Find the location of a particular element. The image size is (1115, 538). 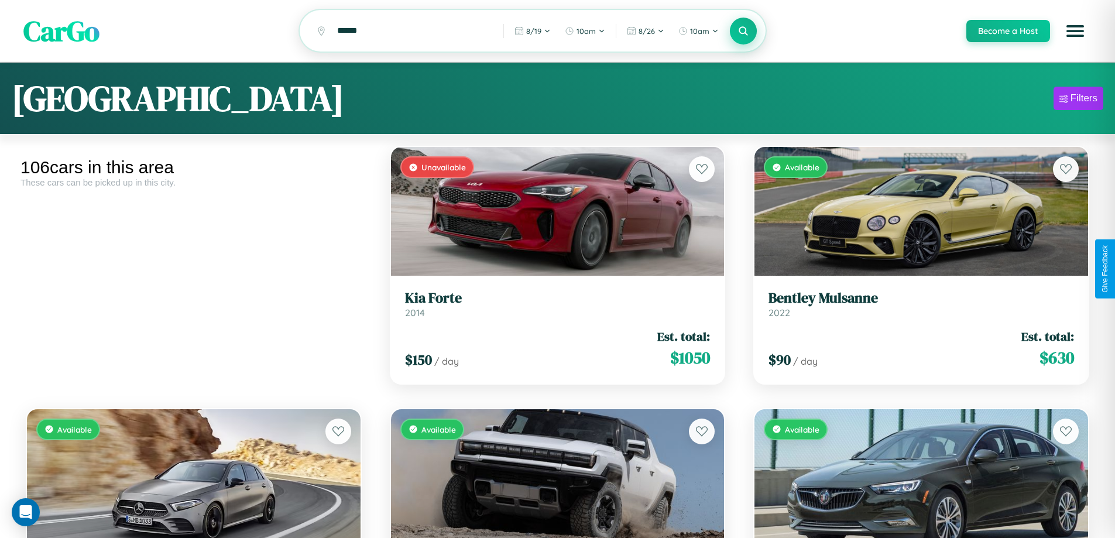

span: $ 630 is located at coordinates (1056, 358).